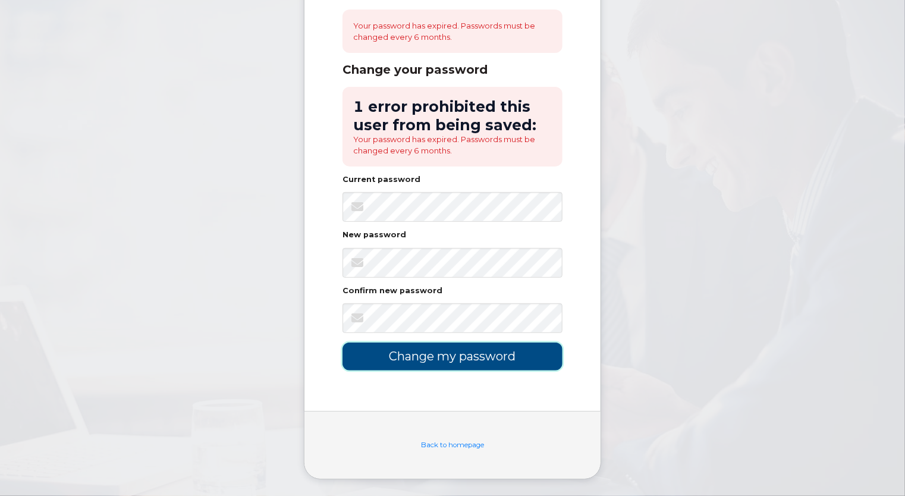 The image size is (905, 496). I want to click on div: Change your password, so click(452, 70).